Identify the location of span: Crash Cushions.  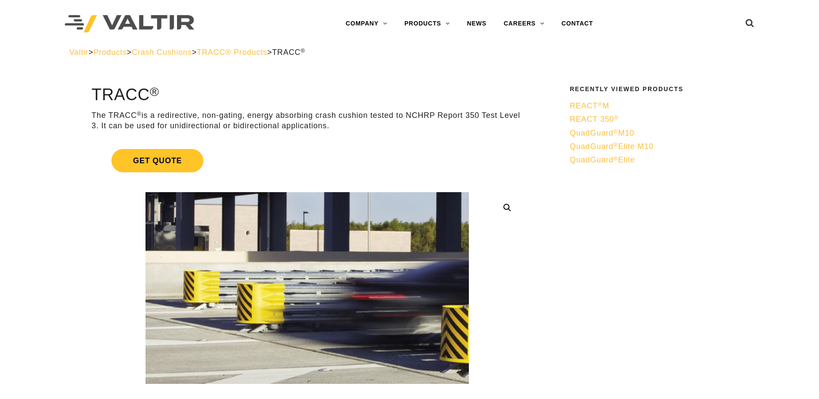
(161, 52).